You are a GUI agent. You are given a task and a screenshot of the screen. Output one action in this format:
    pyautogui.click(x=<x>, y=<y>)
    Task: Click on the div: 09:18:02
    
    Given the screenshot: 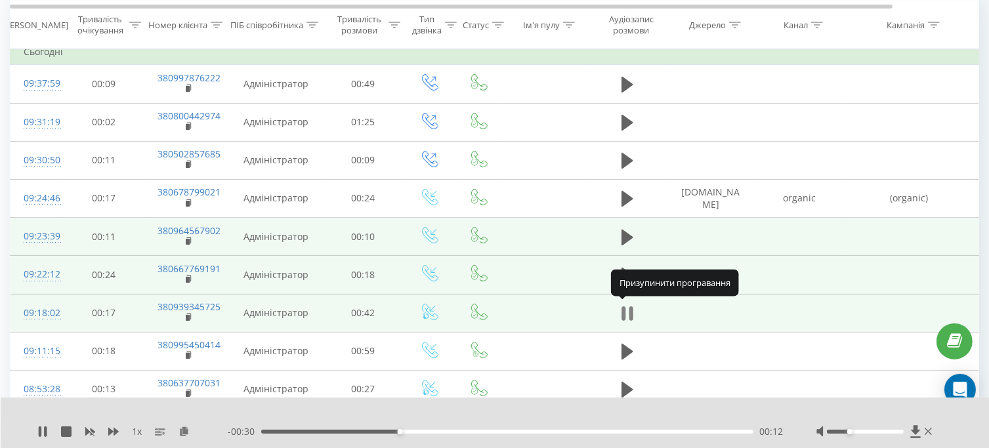 What is the action you would take?
    pyautogui.click(x=37, y=313)
    